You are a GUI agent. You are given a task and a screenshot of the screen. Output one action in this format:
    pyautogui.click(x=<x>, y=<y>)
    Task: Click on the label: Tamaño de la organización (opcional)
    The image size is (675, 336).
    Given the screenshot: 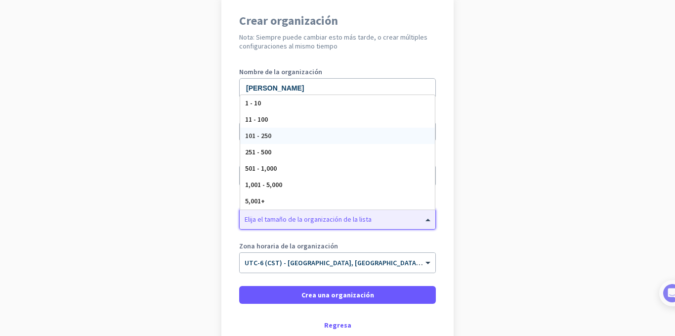 What is the action you would take?
    pyautogui.click(x=338, y=202)
    